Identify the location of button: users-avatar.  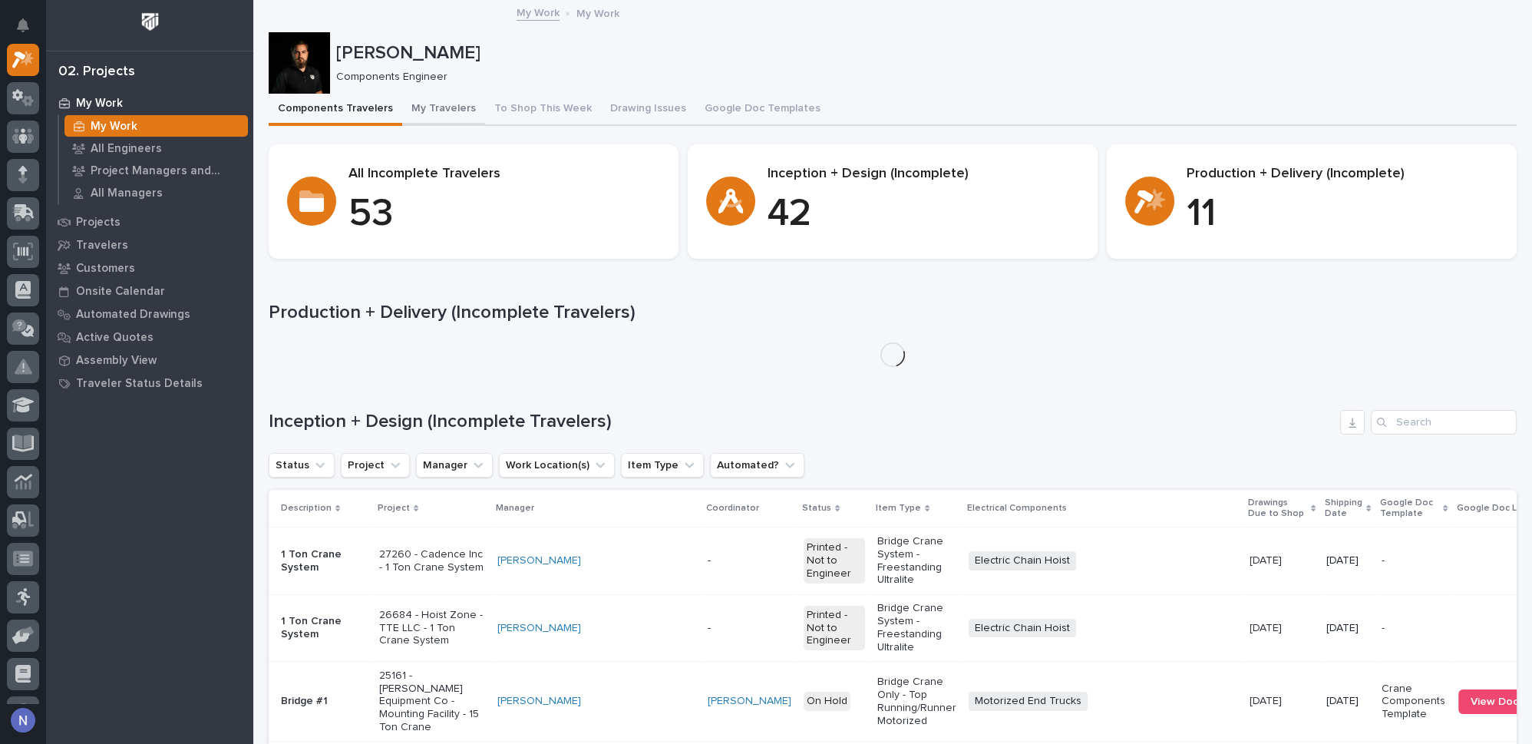
(23, 720).